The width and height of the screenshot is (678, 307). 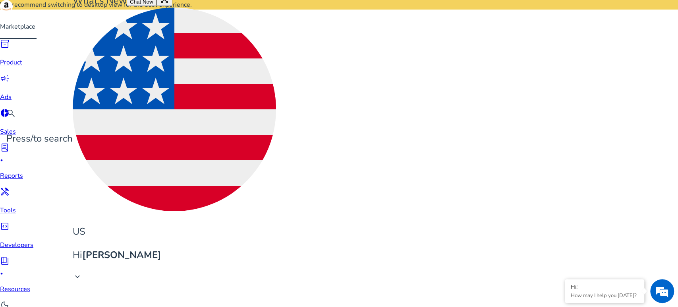 What do you see at coordinates (174, 109) in the screenshot?
I see `img: us.svg` at bounding box center [174, 109].